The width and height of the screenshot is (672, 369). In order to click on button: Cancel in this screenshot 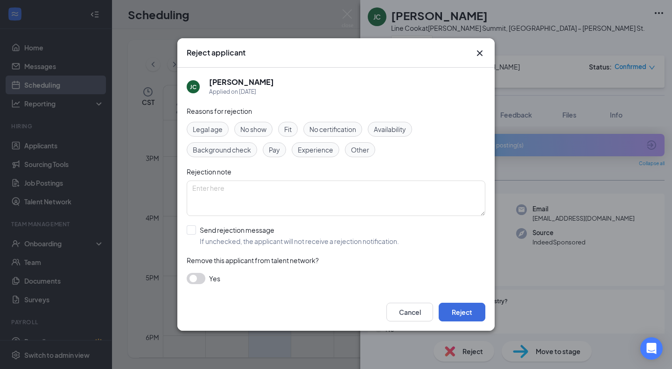, I will do `click(410, 312)`.